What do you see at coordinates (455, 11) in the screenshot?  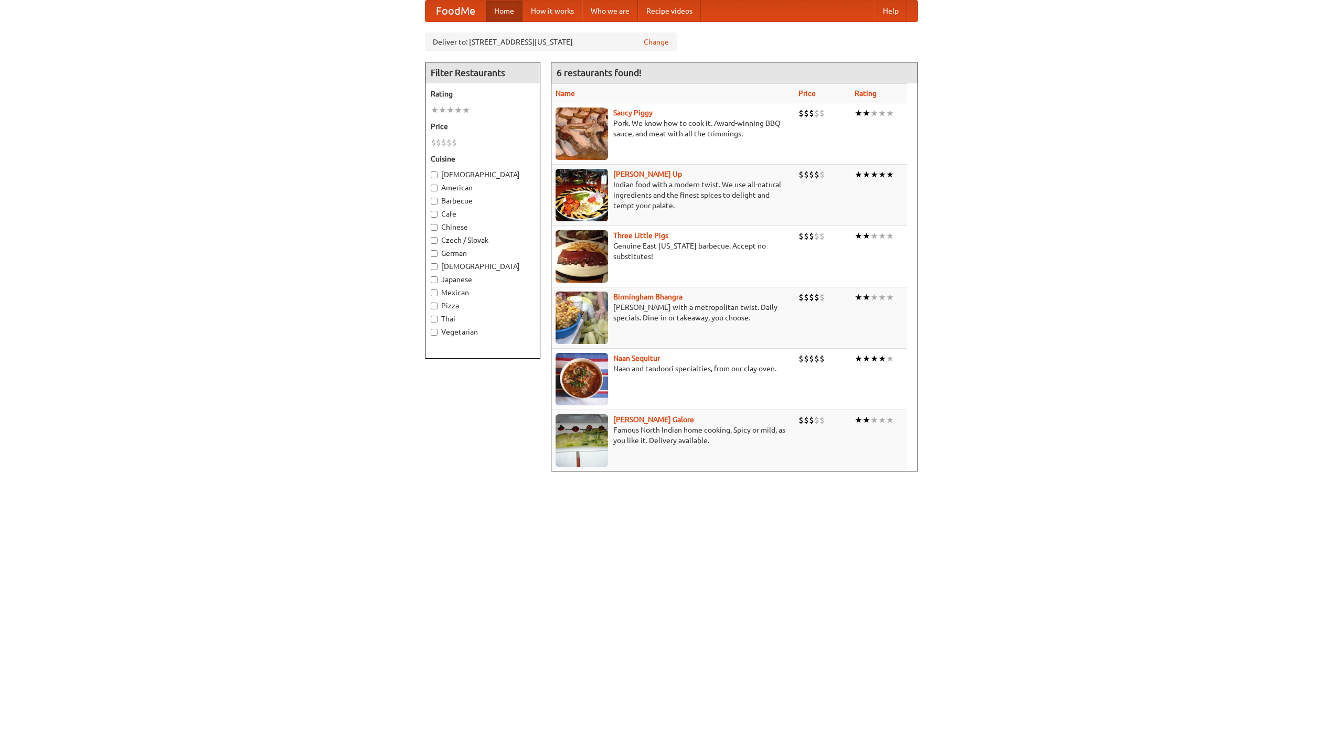 I see `a: FoodMe` at bounding box center [455, 11].